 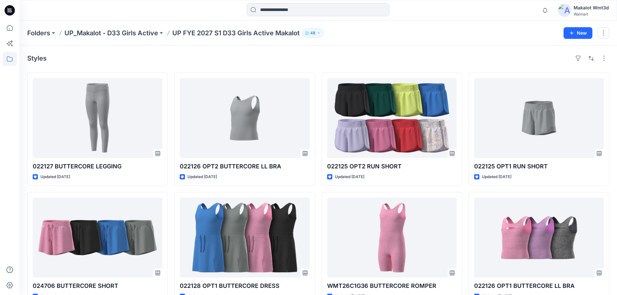 I want to click on a: 022128 OPT1 BUTTERCORE DRESS, so click(x=245, y=237).